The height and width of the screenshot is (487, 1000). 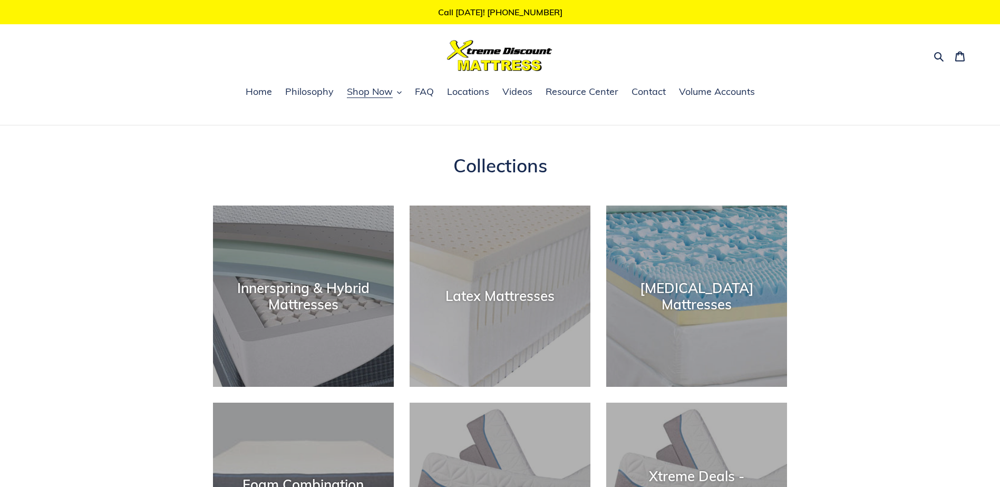 What do you see at coordinates (259, 92) in the screenshot?
I see `span: Home` at bounding box center [259, 92].